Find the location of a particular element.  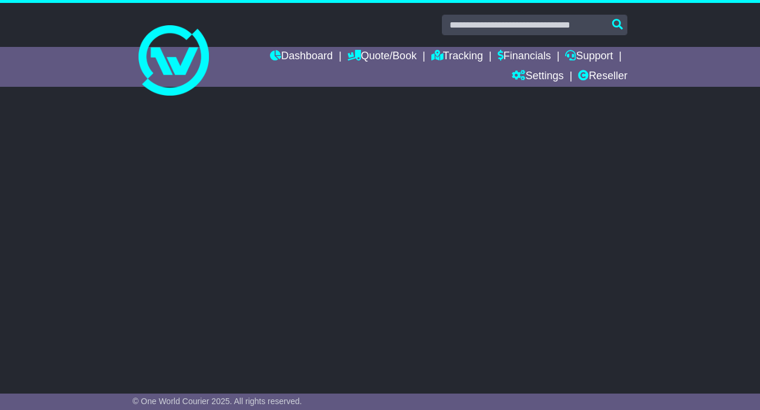

a: Settings is located at coordinates (538, 77).